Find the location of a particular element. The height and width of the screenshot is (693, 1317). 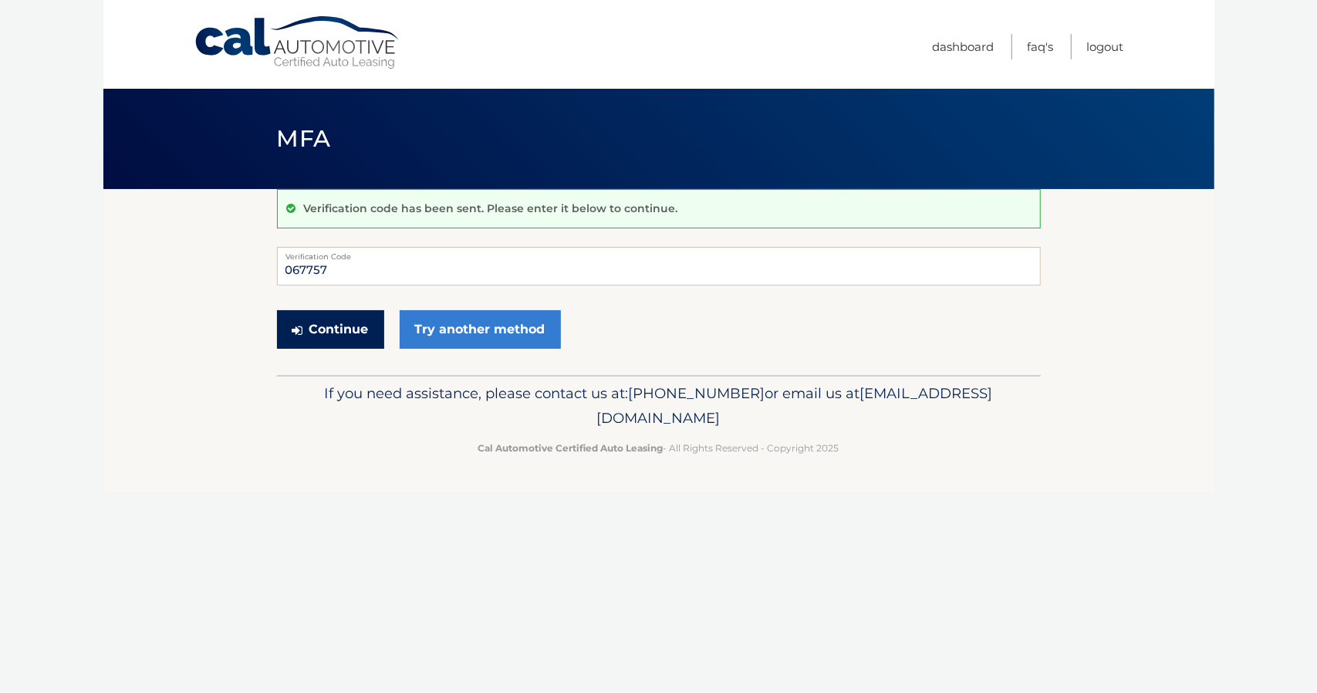

a: Dashboard is located at coordinates (964, 46).